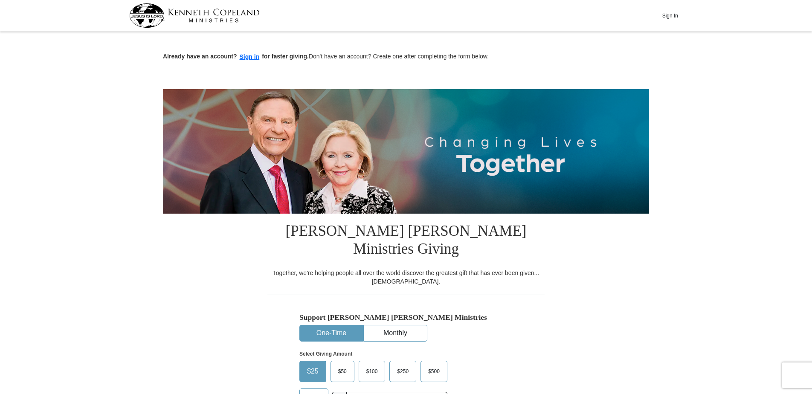 The image size is (812, 394). What do you see at coordinates (195, 15) in the screenshot?
I see `img: kcm-header-logo.svg` at bounding box center [195, 15].